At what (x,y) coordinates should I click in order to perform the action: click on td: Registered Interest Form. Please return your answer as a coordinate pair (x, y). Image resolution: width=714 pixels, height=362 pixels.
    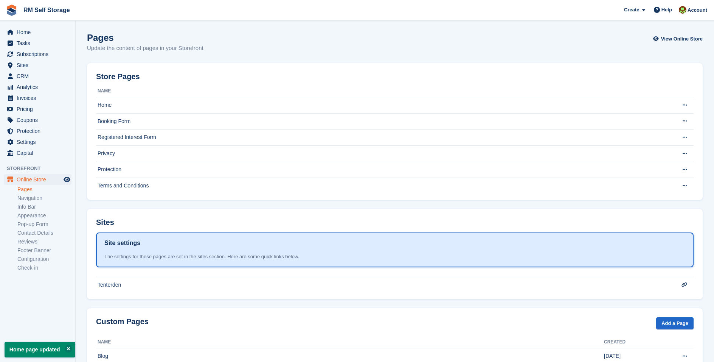
    Looking at the image, I should click on (380, 137).